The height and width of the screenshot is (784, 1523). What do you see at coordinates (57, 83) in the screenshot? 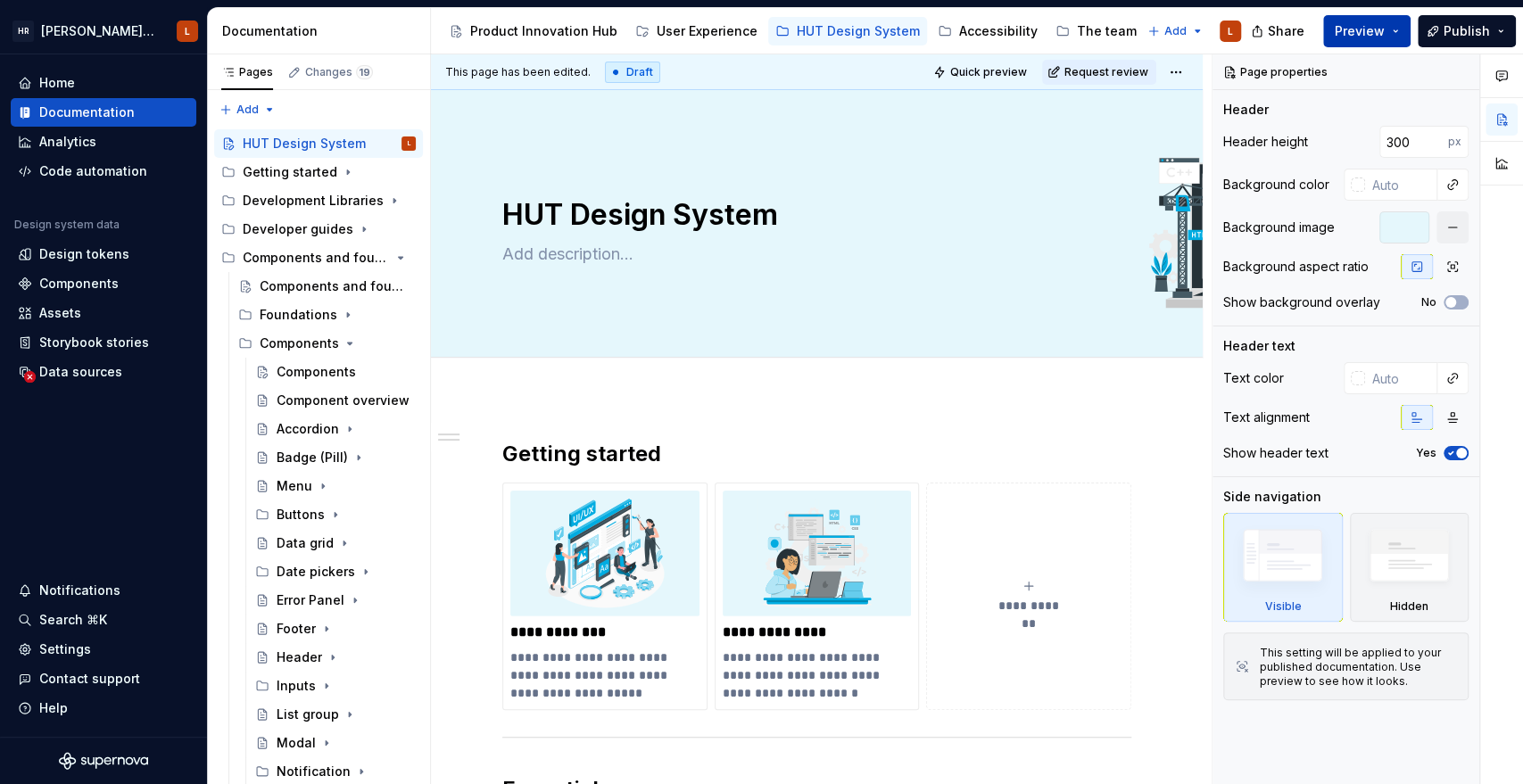
I see `div: Home` at bounding box center [57, 83].